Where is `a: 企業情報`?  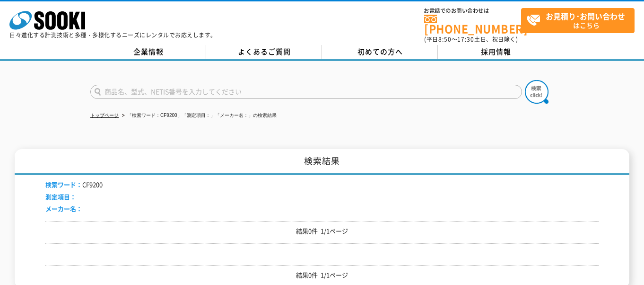
a: 企業情報 is located at coordinates (148, 52).